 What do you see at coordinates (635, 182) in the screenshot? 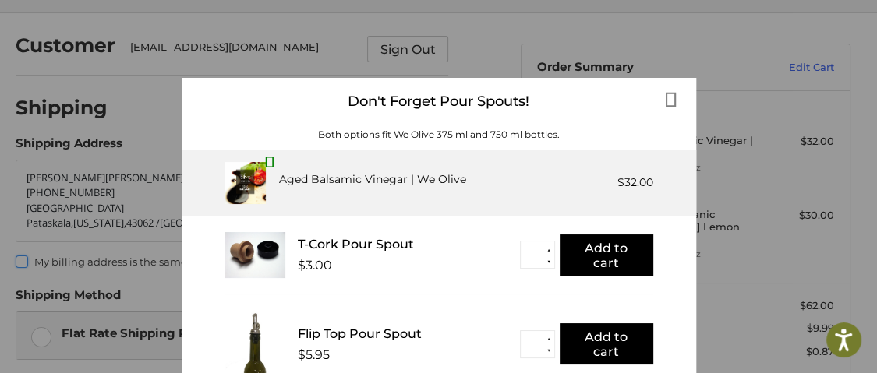
I see `div: $32.00` at bounding box center [635, 182].